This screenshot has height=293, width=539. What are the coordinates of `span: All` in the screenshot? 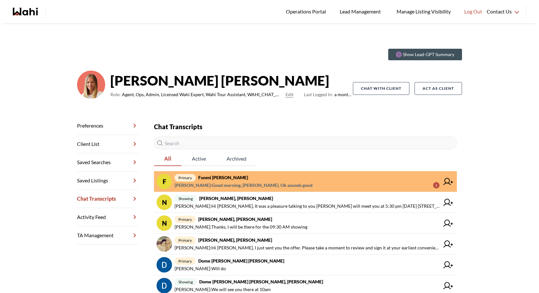 It's located at (168, 159).